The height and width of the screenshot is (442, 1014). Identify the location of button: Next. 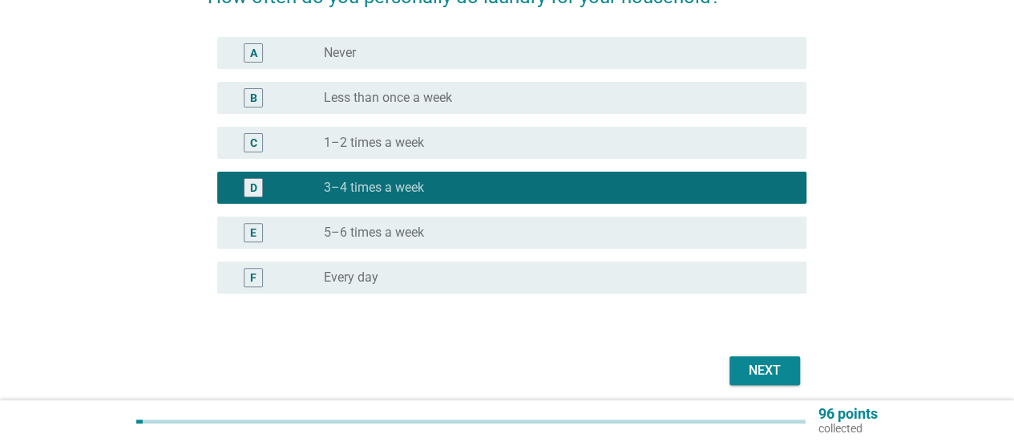
(764, 370).